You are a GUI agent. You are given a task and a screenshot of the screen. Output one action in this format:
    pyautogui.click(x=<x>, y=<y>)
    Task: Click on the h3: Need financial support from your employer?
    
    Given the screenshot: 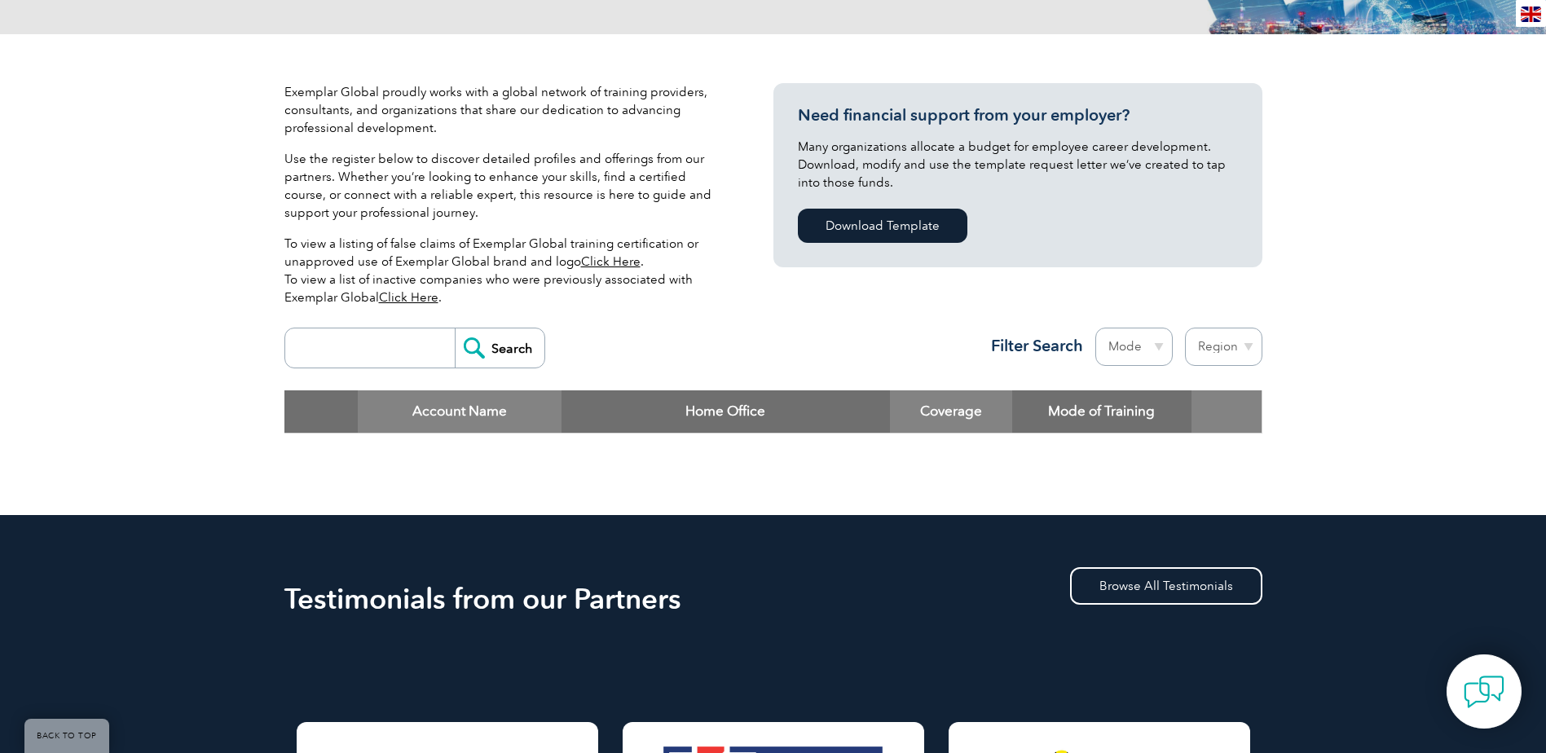 What is the action you would take?
    pyautogui.click(x=1018, y=115)
    